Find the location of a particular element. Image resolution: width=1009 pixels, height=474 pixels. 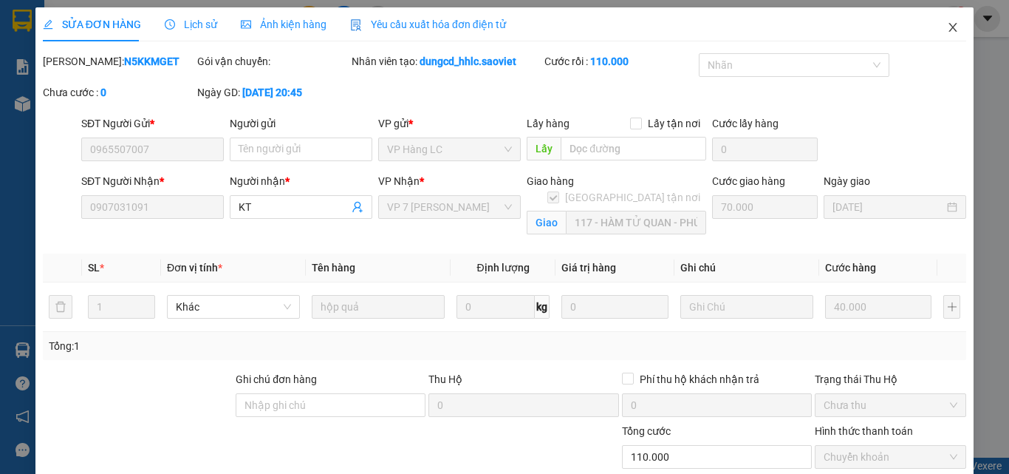

div: Người nhận is located at coordinates (301, 181).